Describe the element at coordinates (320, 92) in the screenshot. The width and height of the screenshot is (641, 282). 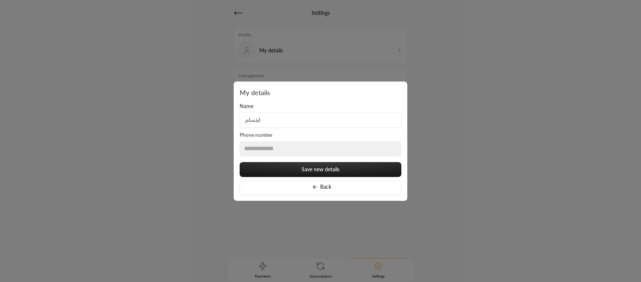
I see `p: My details` at that location.